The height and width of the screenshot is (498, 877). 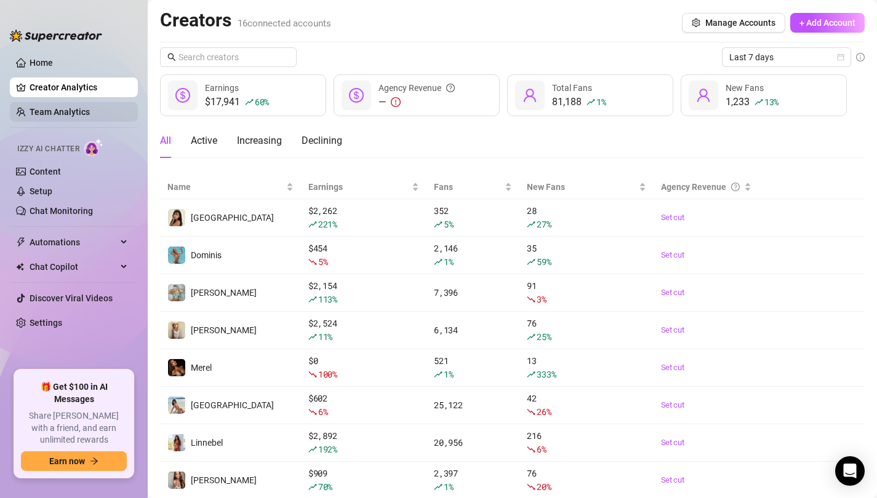 I want to click on div: $ 454, so click(x=364, y=255).